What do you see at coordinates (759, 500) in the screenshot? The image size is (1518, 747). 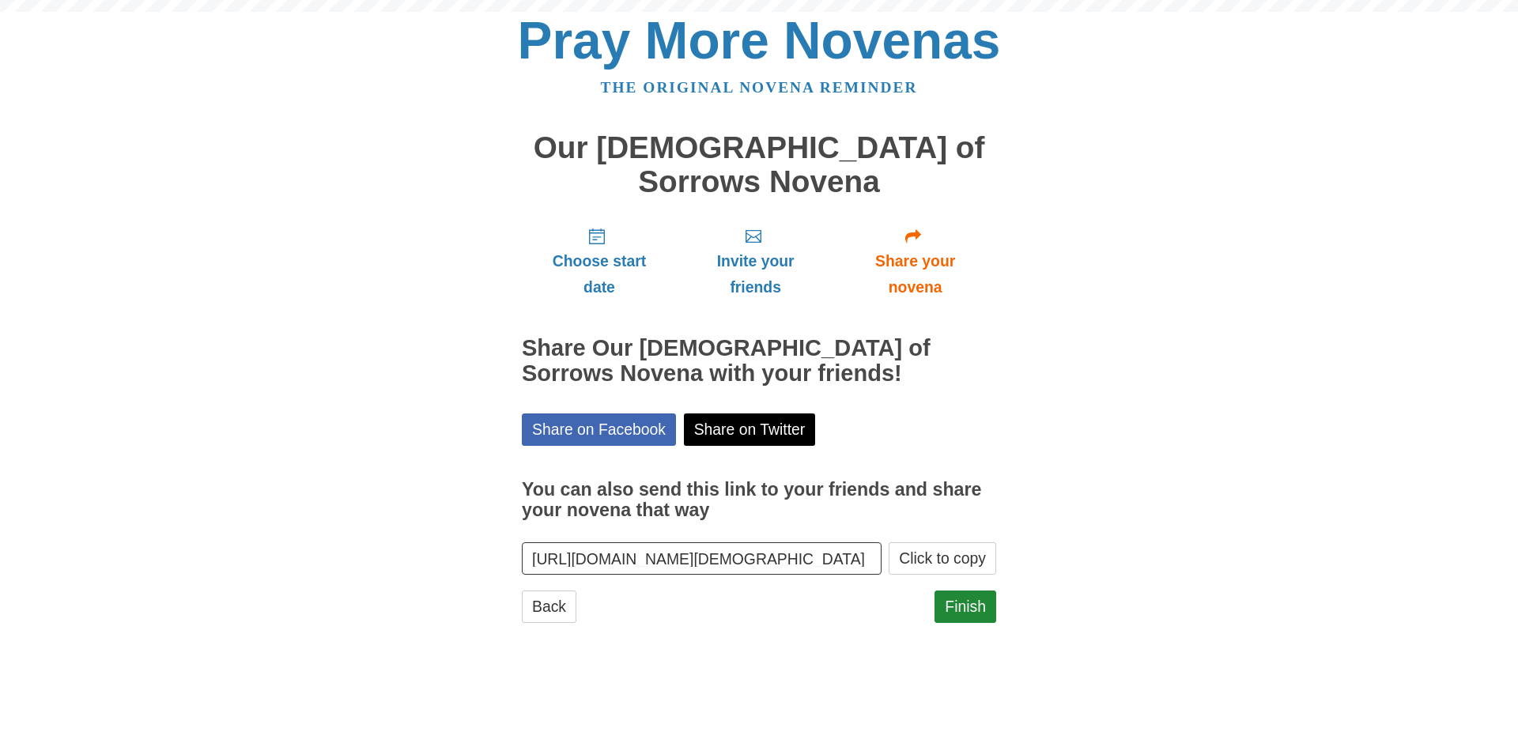 I see `h3: You can also send this link to your friends and share your novena that way` at bounding box center [759, 500].